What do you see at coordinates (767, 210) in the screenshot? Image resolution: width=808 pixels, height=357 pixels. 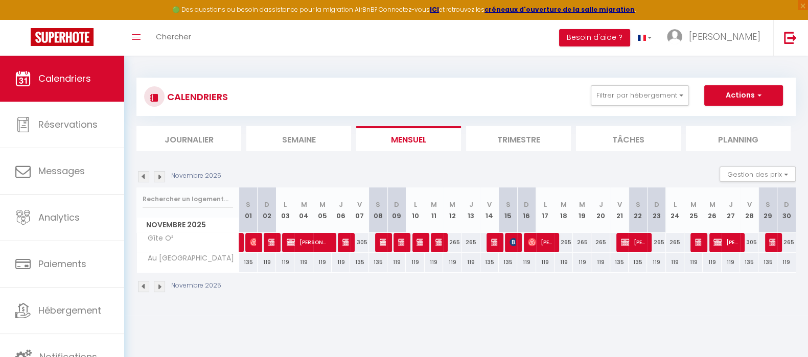 I see `th: 29` at bounding box center [767, 210].